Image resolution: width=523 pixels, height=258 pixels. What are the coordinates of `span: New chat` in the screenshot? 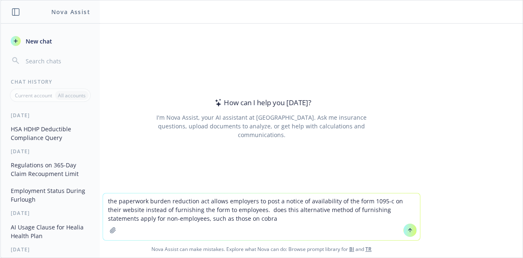 It's located at (38, 41).